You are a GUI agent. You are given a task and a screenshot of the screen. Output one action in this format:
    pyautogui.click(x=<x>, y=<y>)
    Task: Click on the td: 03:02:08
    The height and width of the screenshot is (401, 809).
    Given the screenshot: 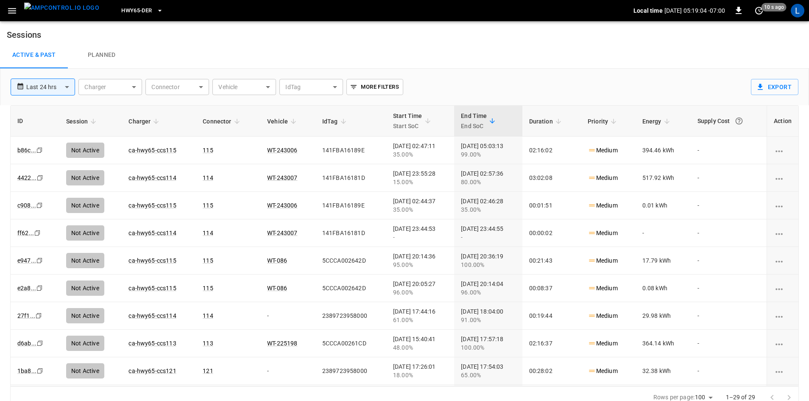 What is the action you would take?
    pyautogui.click(x=552, y=178)
    